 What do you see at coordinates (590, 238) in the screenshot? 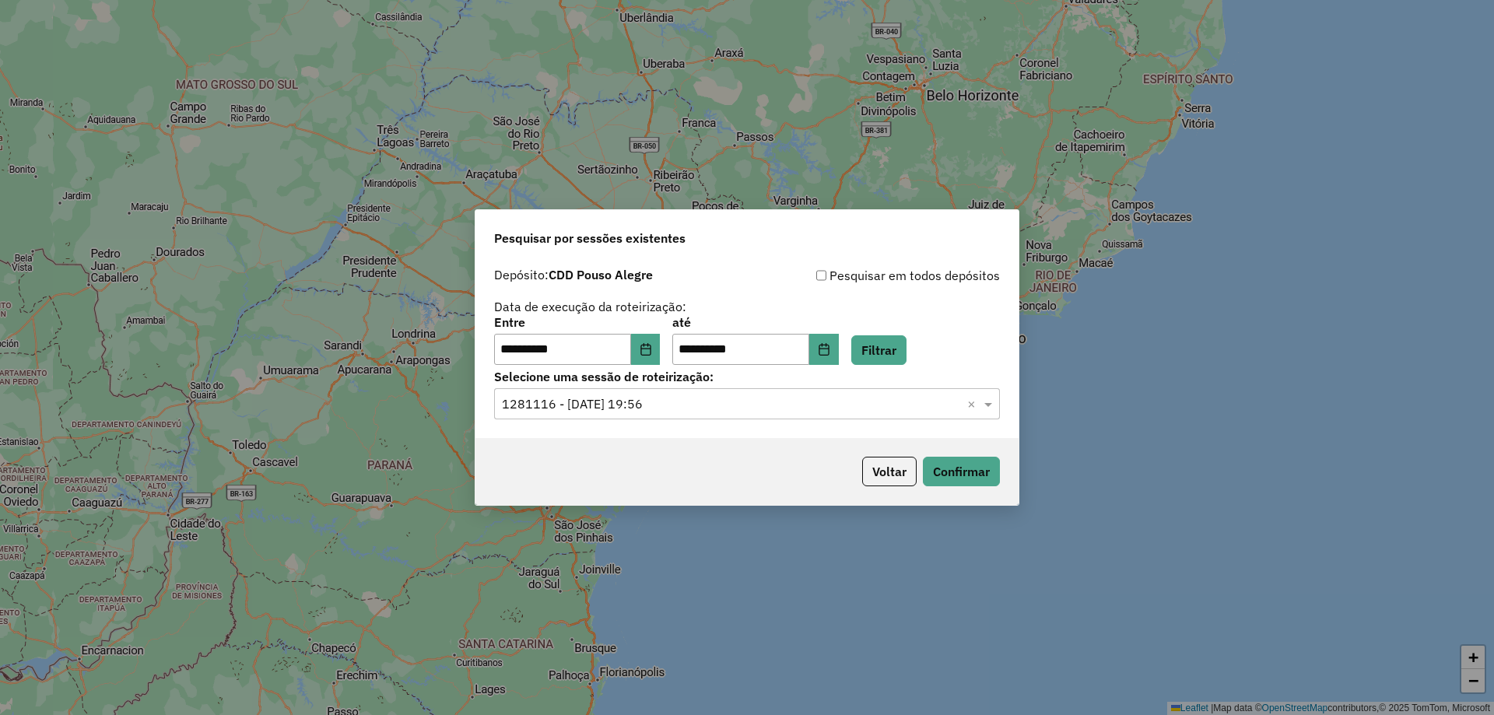
I see `span: Pesquisar por sessões existentes` at bounding box center [590, 238].